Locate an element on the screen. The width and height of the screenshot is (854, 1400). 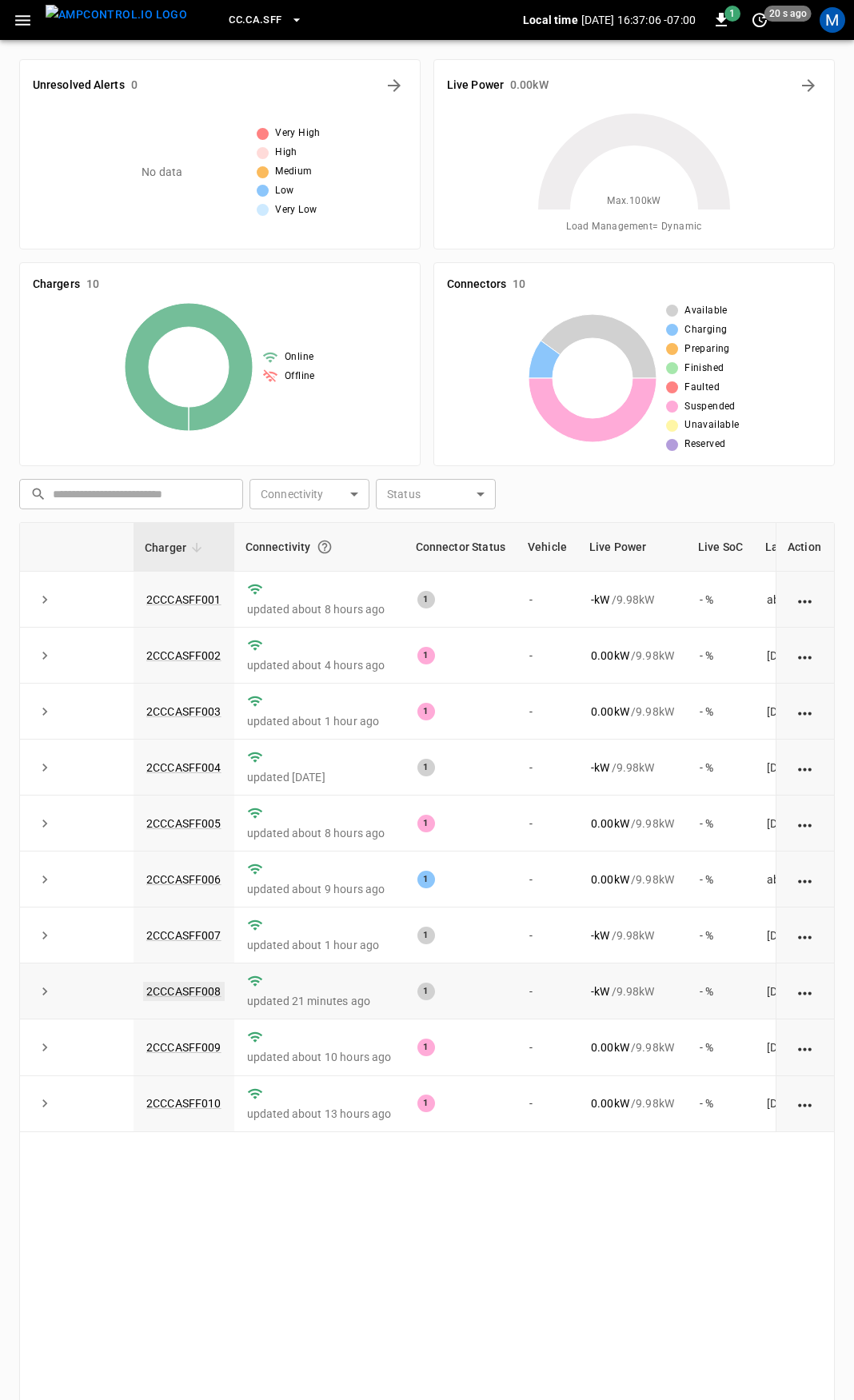
a: 2CCCASFF007 is located at coordinates (184, 936).